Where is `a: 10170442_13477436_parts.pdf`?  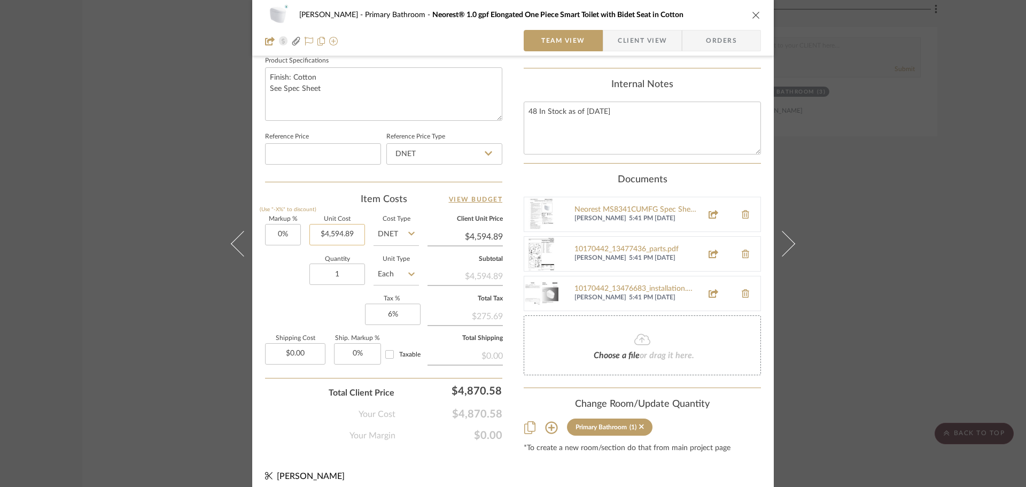 a: 10170442_13477436_parts.pdf is located at coordinates (635, 250).